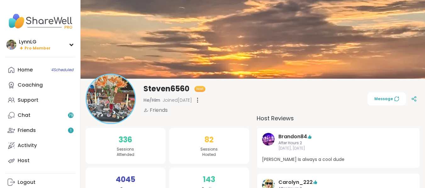 This screenshot has width=425, height=188. I want to click on span: 4045, so click(125, 179).